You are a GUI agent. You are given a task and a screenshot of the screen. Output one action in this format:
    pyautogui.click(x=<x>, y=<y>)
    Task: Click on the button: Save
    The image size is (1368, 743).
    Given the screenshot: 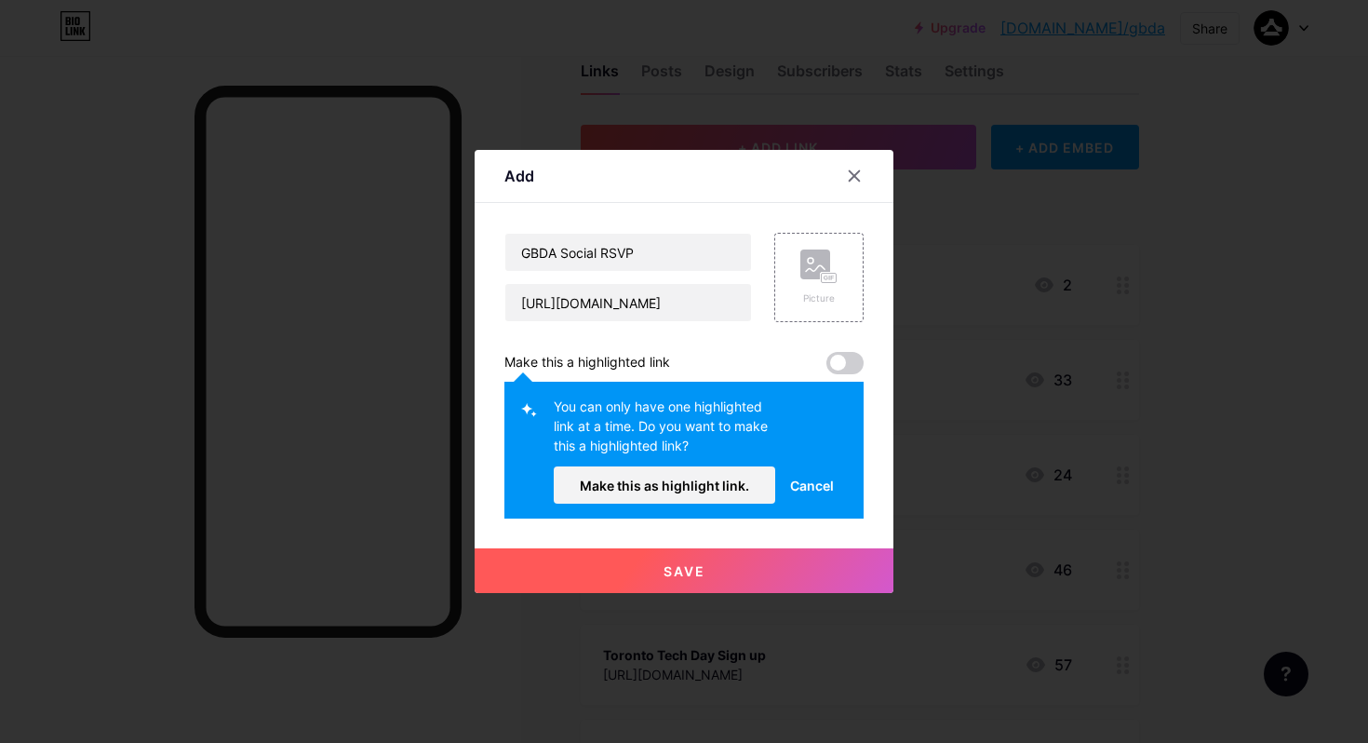 What is the action you would take?
    pyautogui.click(x=684, y=571)
    